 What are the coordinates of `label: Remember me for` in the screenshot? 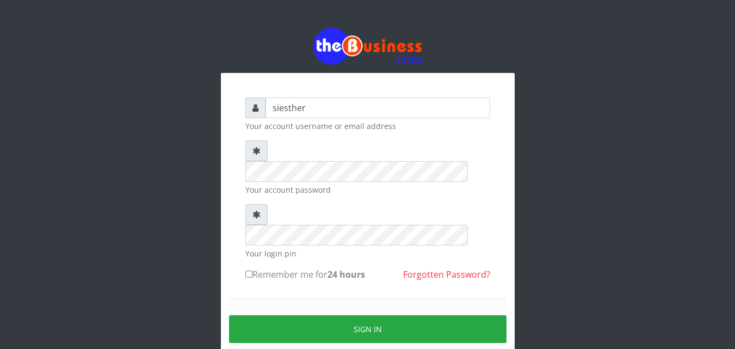 It's located at (305, 274).